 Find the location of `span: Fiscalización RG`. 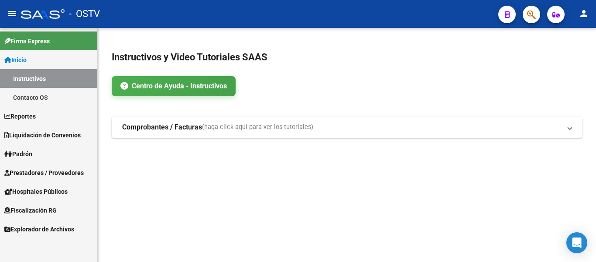

span: Fiscalización RG is located at coordinates (31, 210).